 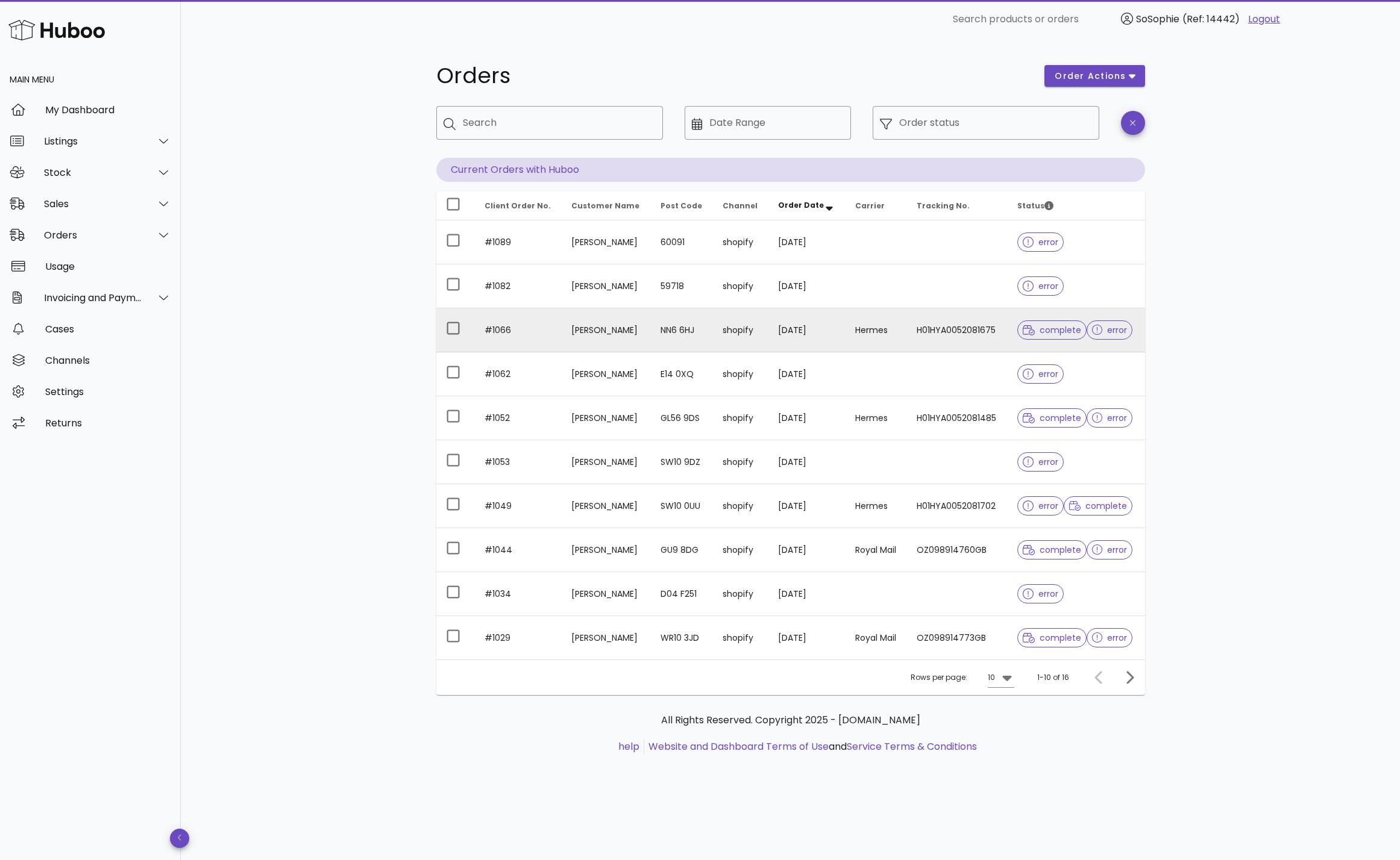 What do you see at coordinates (869, 206) in the screenshot?
I see `span: Carrier` at bounding box center [869, 206].